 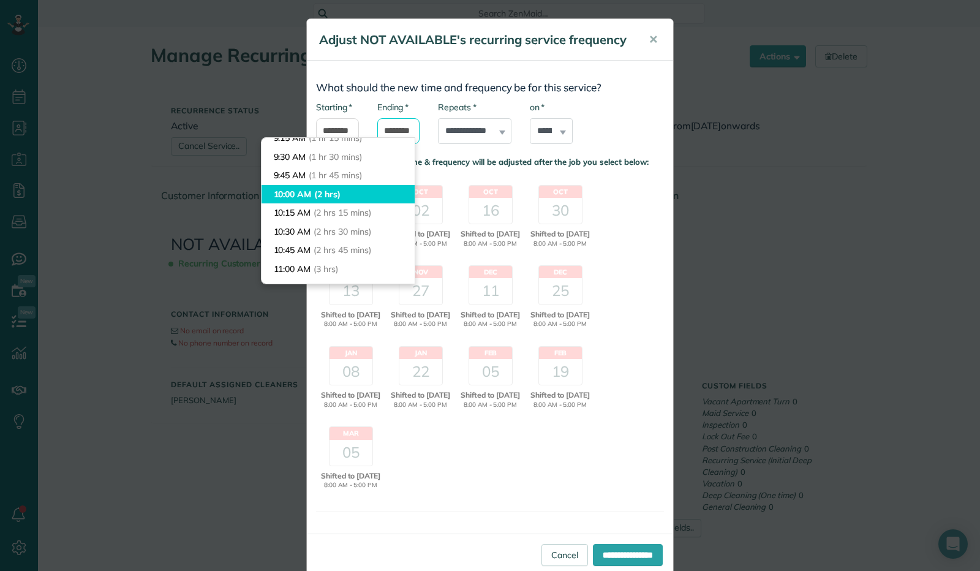 What do you see at coordinates (560, 211) in the screenshot?
I see `div: 30` at bounding box center [560, 211].